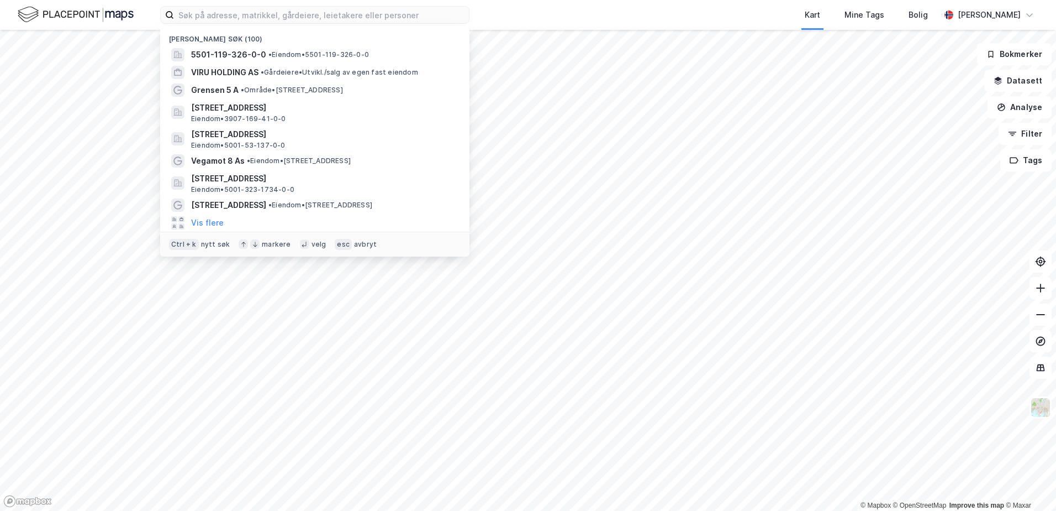 The width and height of the screenshot is (1056, 511). Describe the element at coordinates (76, 14) in the screenshot. I see `img: logo.f888ab2527a4732fd821a326f86c7f29.svg` at that location.